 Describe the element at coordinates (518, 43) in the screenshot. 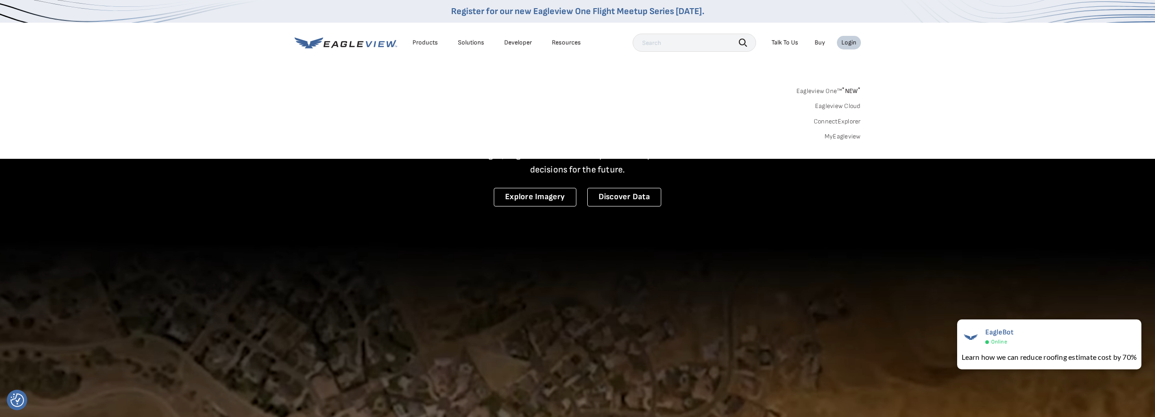

I see `a: Developer` at that location.